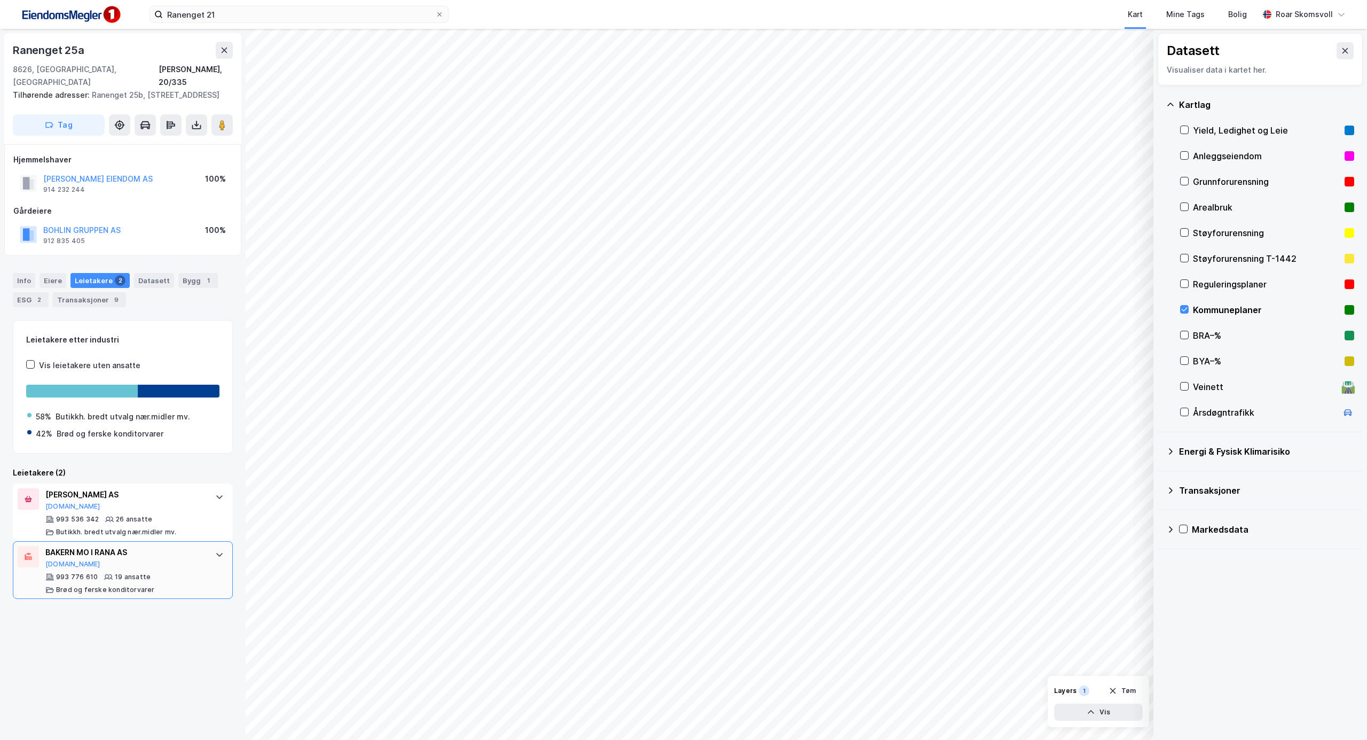  I want to click on div: Roar Skomsvoll, so click(1304, 14).